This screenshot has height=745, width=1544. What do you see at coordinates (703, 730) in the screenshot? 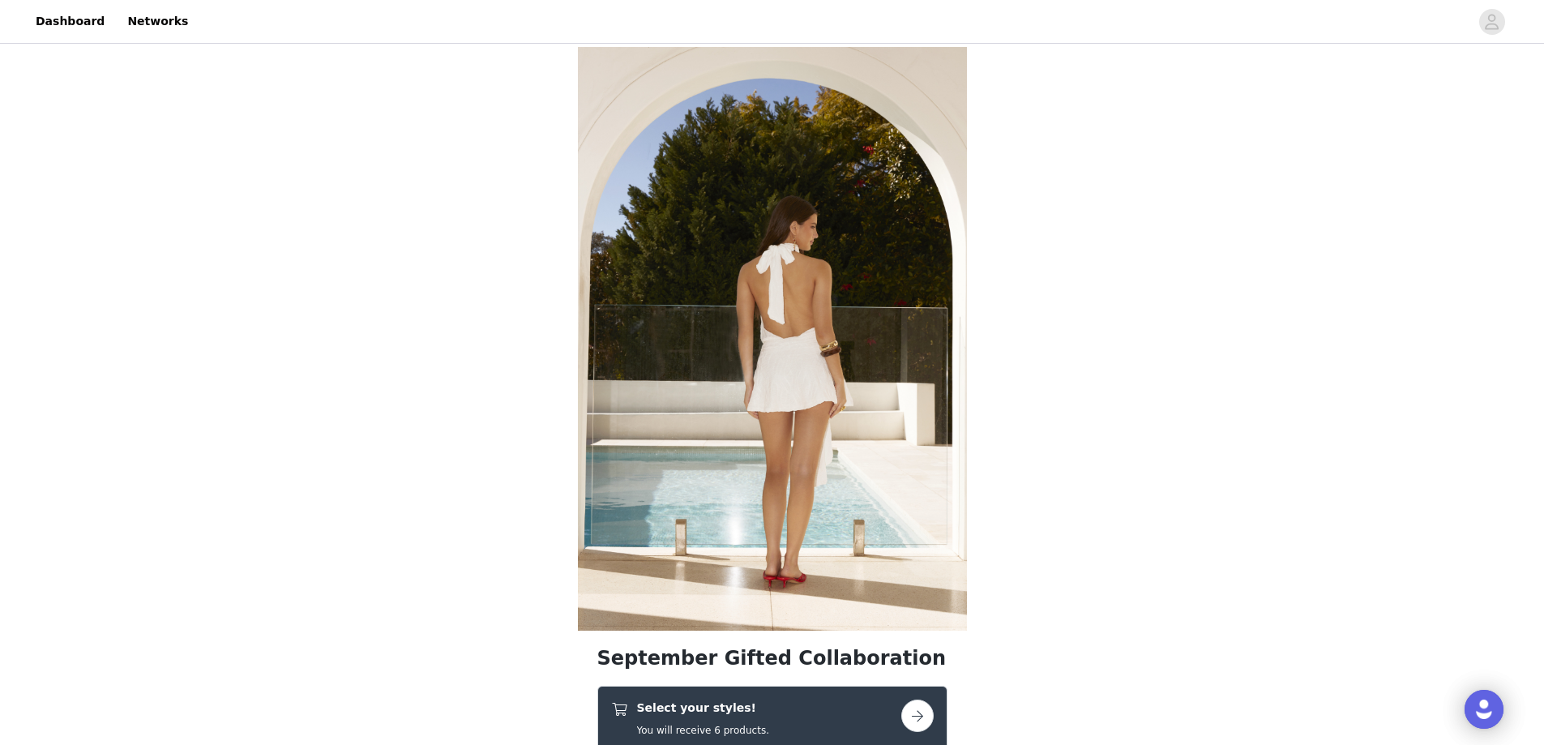
I see `h5: You will receive 6 products.` at bounding box center [703, 730].